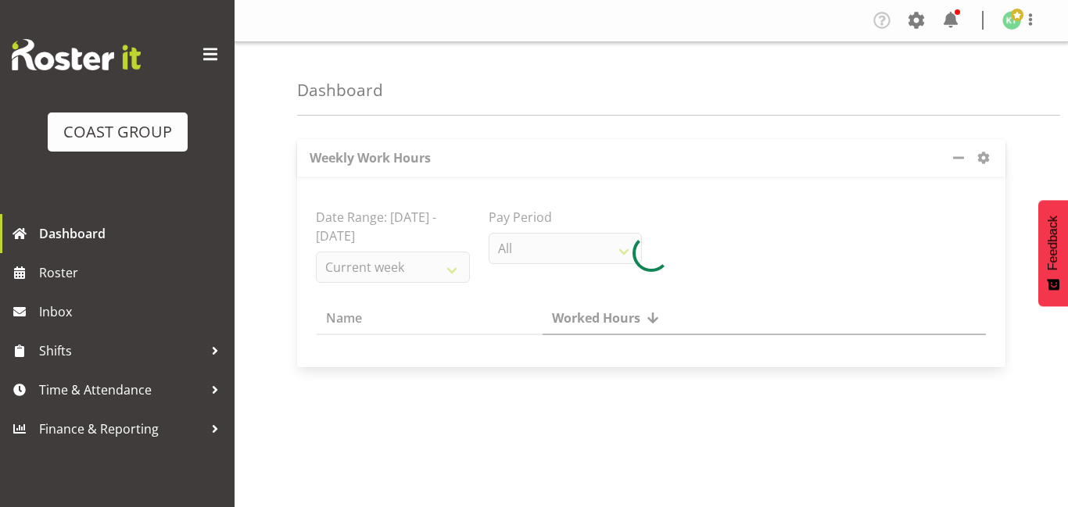 Image resolution: width=1068 pixels, height=507 pixels. I want to click on span: Inbox, so click(133, 312).